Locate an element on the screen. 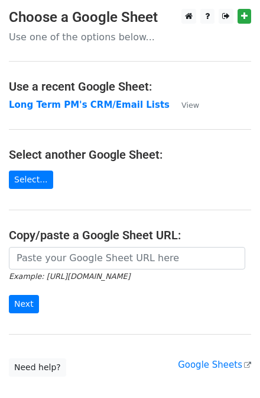 The height and width of the screenshot is (398, 260). h4: Use a recent Google Sheet: is located at coordinates (130, 86).